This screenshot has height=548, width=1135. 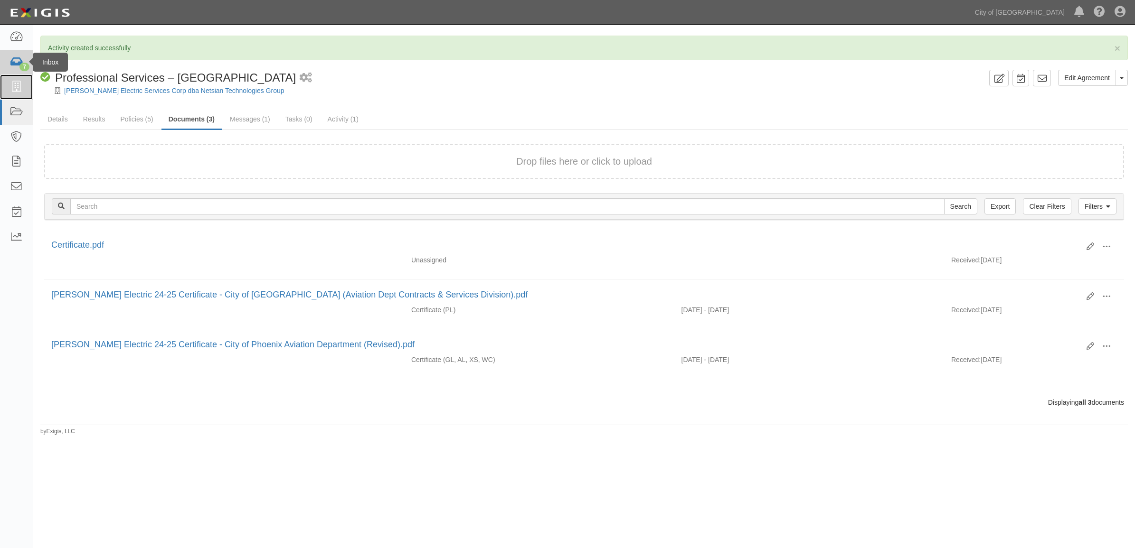 I want to click on button: Drop files here or click to upload, so click(x=584, y=161).